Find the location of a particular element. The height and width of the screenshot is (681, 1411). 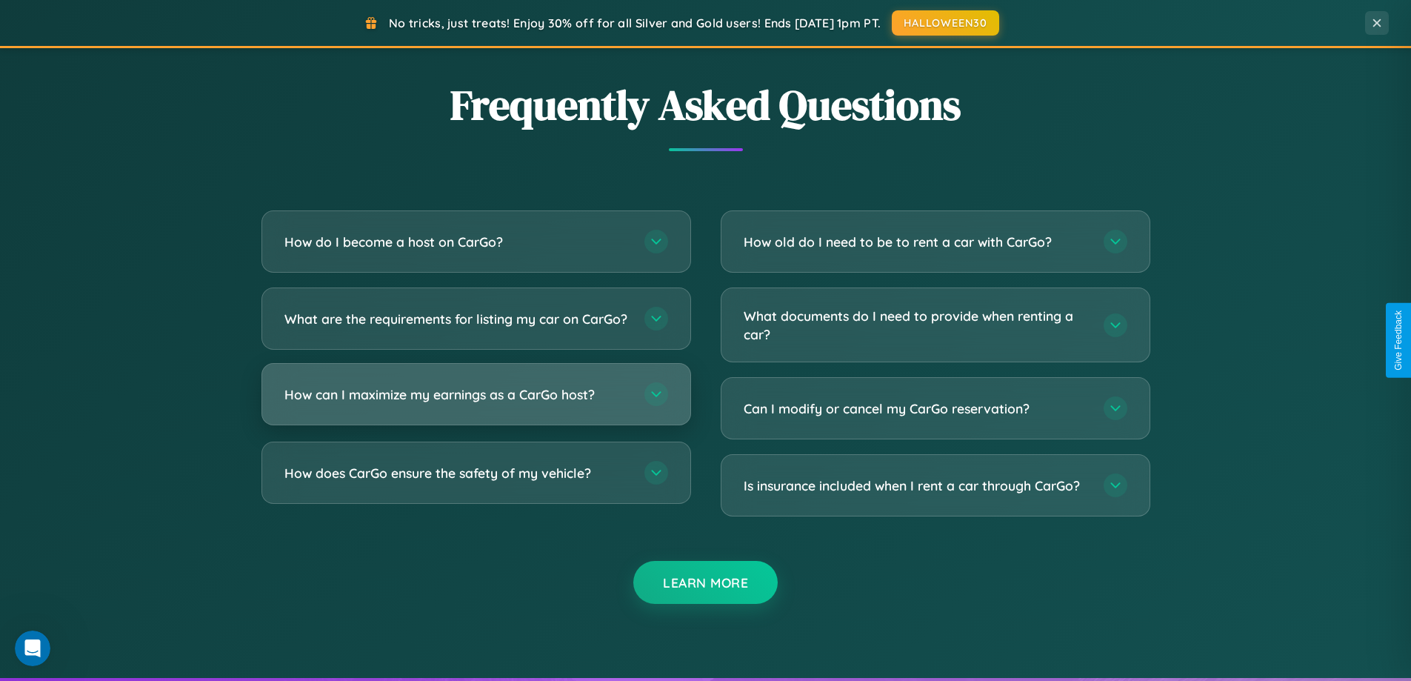

h3: How does CarGo ensure the safety of my vehicle? is located at coordinates (457, 473).